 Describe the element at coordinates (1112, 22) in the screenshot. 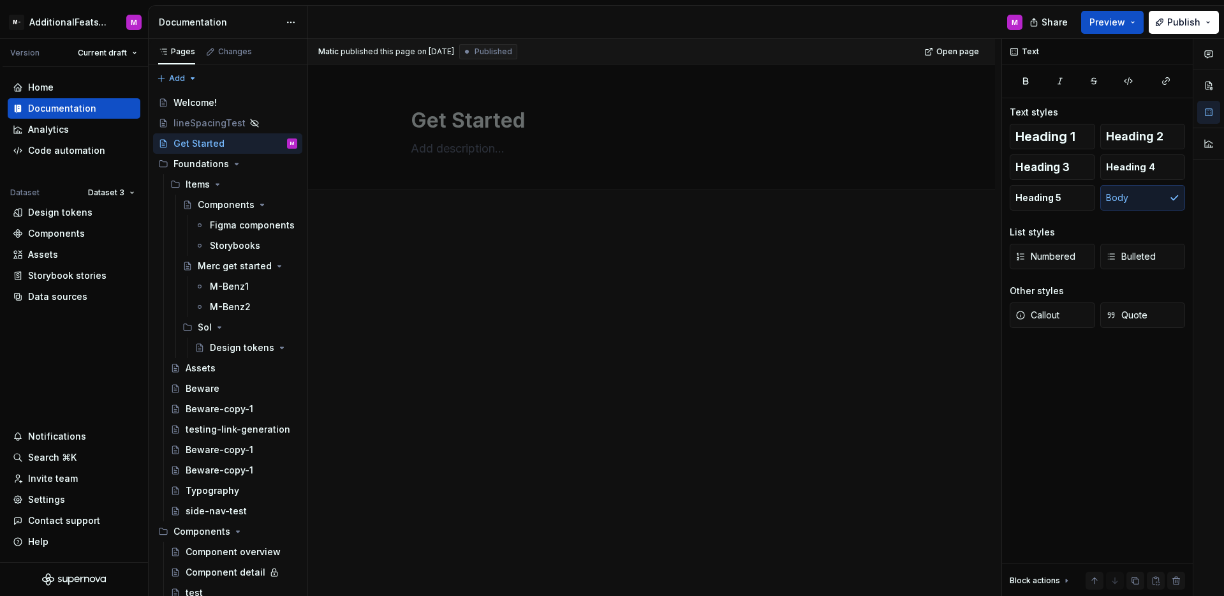

I see `button: Preview` at that location.